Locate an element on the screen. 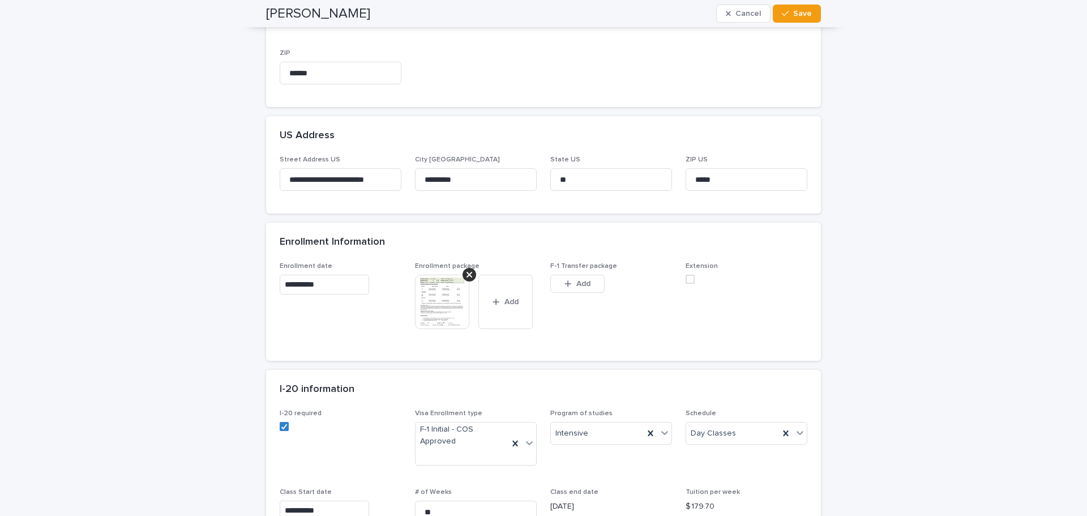  span: Visa Enrollment type is located at coordinates (448, 413).